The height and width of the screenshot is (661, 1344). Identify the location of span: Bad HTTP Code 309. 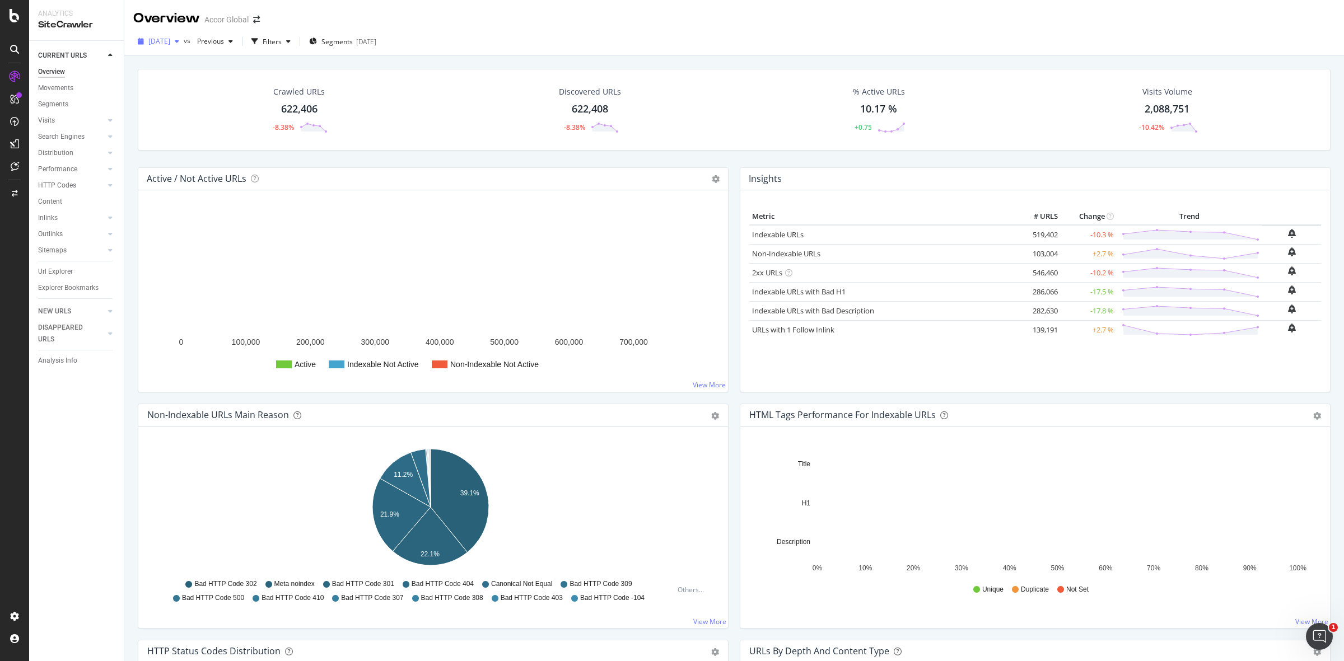
(600, 584).